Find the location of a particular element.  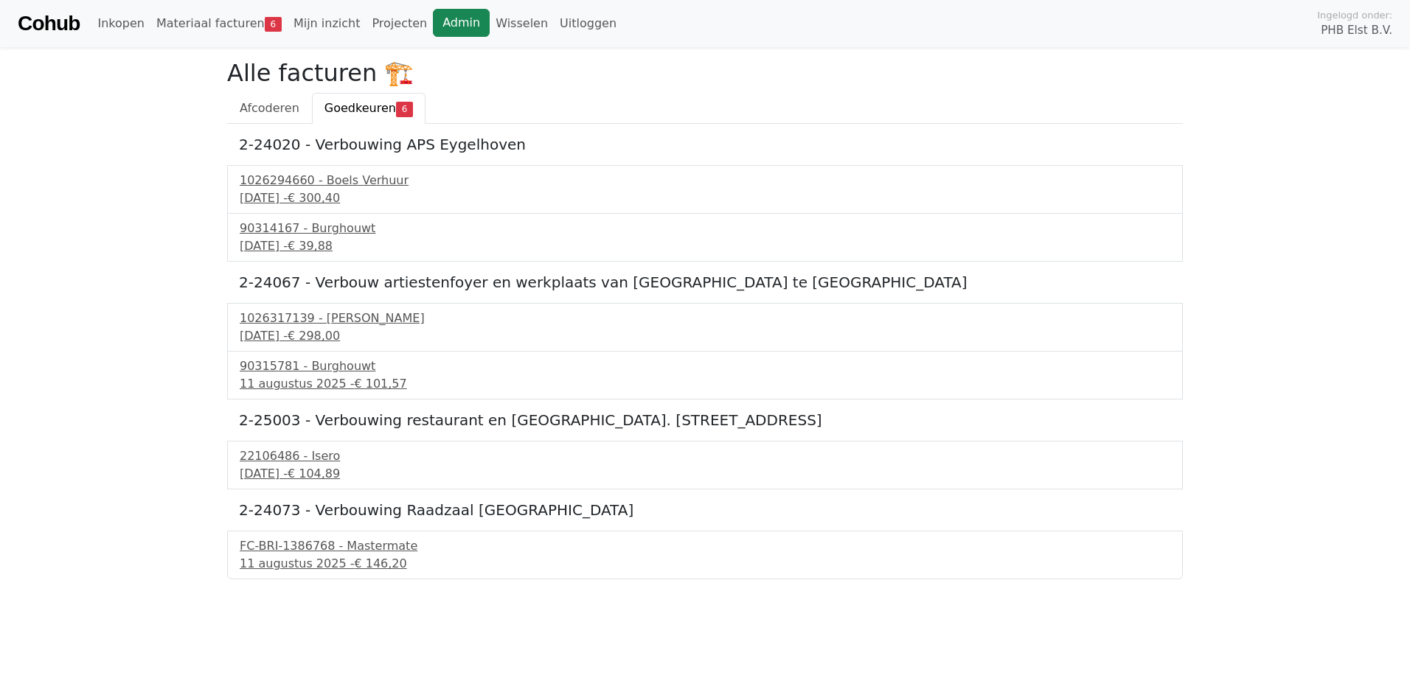

span: € 39,88 is located at coordinates (310, 246).